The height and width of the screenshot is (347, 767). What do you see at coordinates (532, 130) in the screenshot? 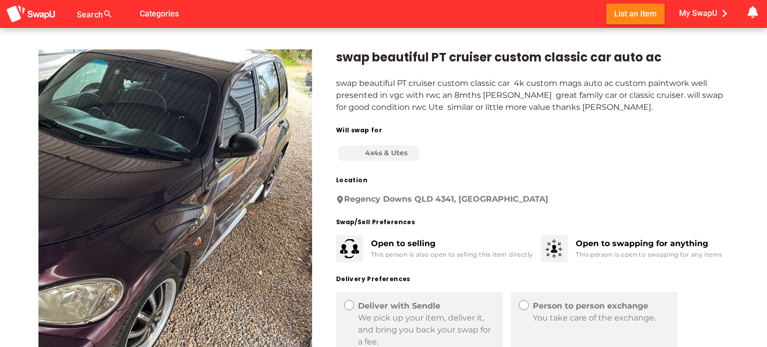
I see `div: Will swap for` at bounding box center [532, 130].